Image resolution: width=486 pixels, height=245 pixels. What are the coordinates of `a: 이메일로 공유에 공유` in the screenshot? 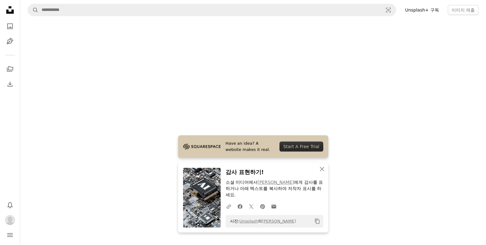 It's located at (274, 206).